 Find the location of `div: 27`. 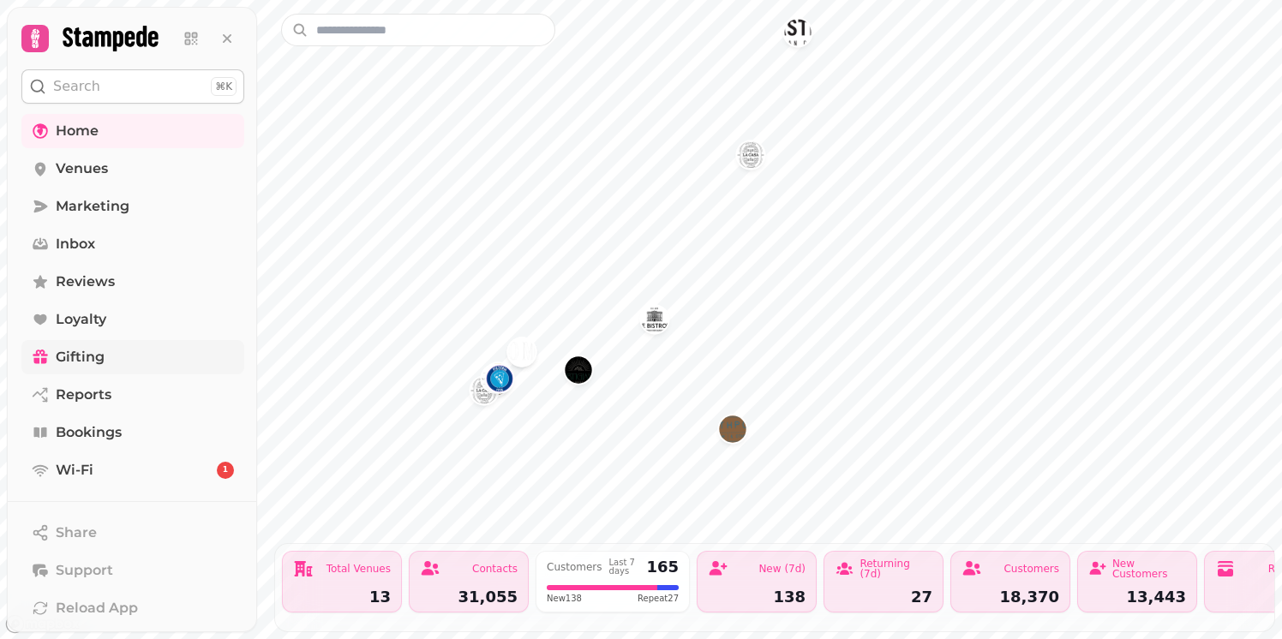

div: 27 is located at coordinates (884, 597).